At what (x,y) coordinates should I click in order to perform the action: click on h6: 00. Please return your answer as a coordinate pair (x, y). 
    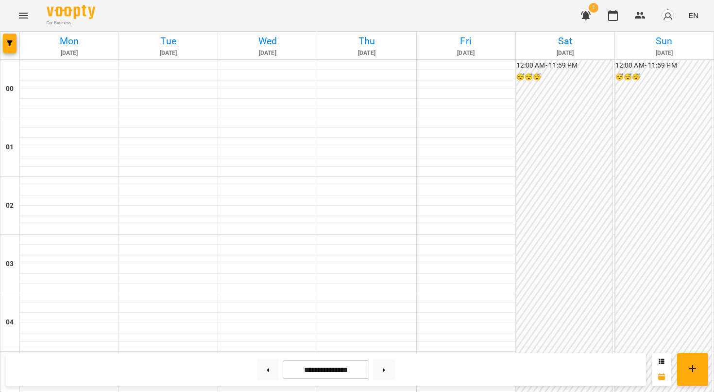
    Looking at the image, I should click on (10, 89).